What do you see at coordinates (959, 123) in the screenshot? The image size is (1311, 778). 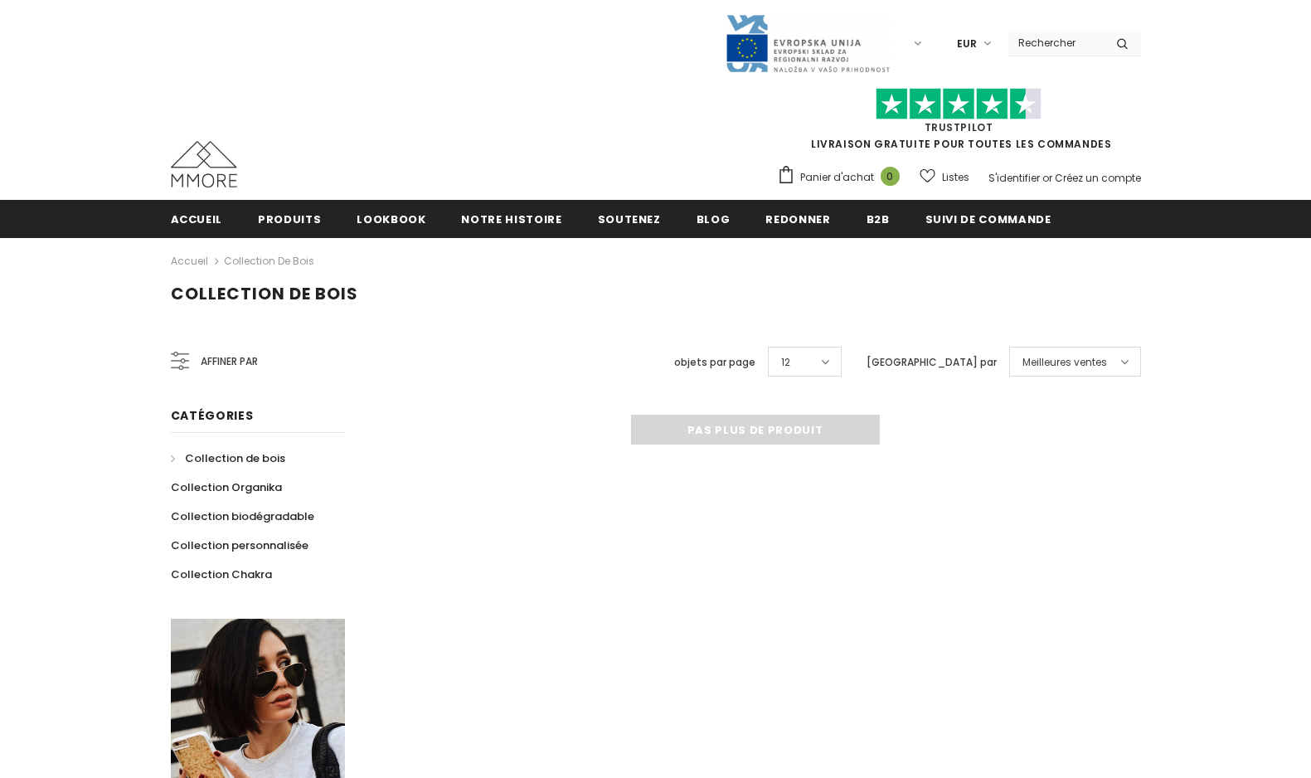 I see `span: LIVRAISON GRATUITE POUR TOUTES LES COMMANDES` at bounding box center [959, 123].